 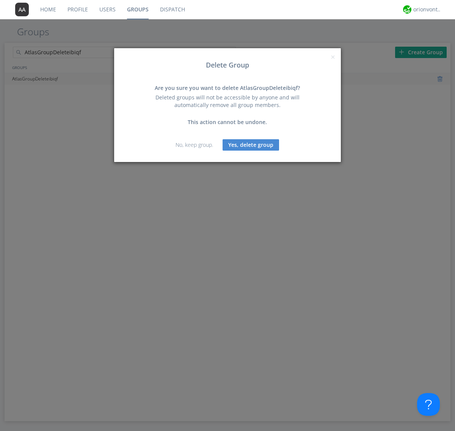 I want to click on img: 29d36aed6fa347d5a1537e7736e6aa13, so click(x=407, y=9).